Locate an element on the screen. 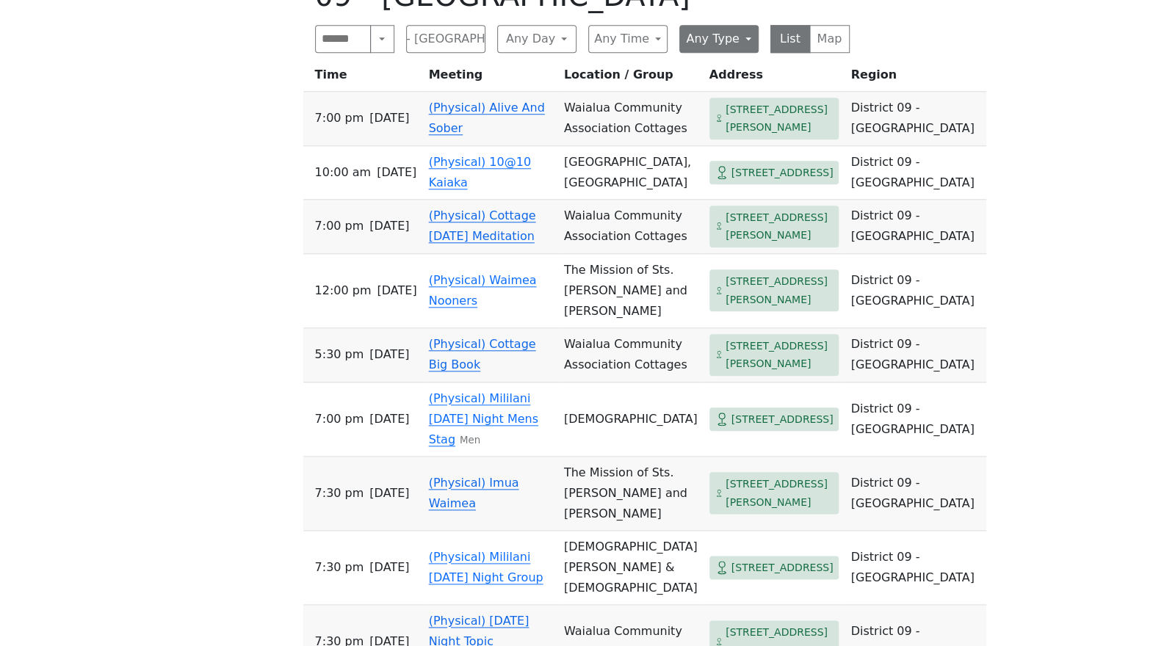 Image resolution: width=1164 pixels, height=646 pixels. a: (Physical) Waimea Nooners is located at coordinates (483, 290).